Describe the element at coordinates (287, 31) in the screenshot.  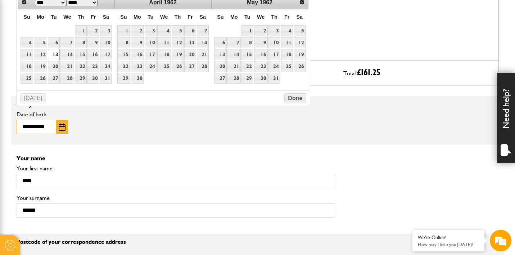
I see `a: 4` at that location.